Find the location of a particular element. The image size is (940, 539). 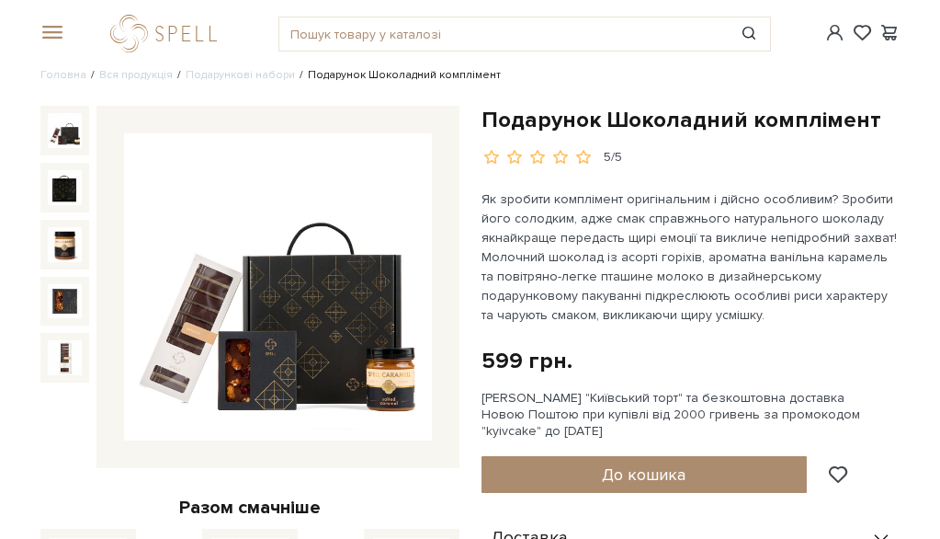

button: До кошика is located at coordinates (644, 474).